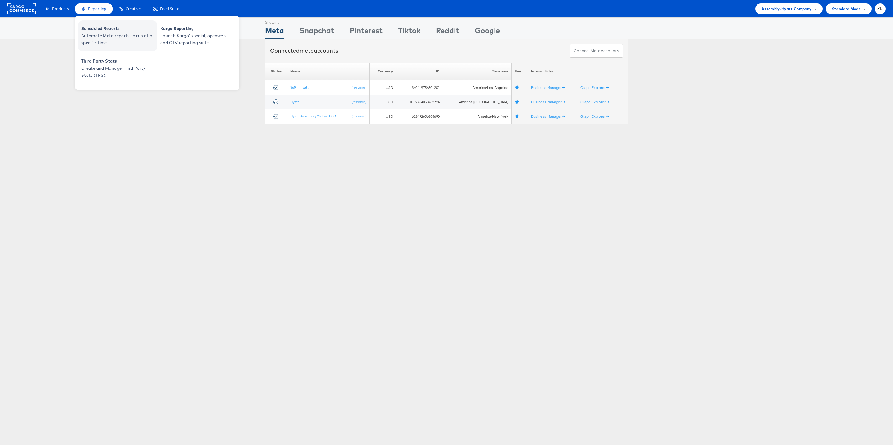 The image size is (893, 445). Describe the element at coordinates (170, 9) in the screenshot. I see `span: Feed Suite` at that location.